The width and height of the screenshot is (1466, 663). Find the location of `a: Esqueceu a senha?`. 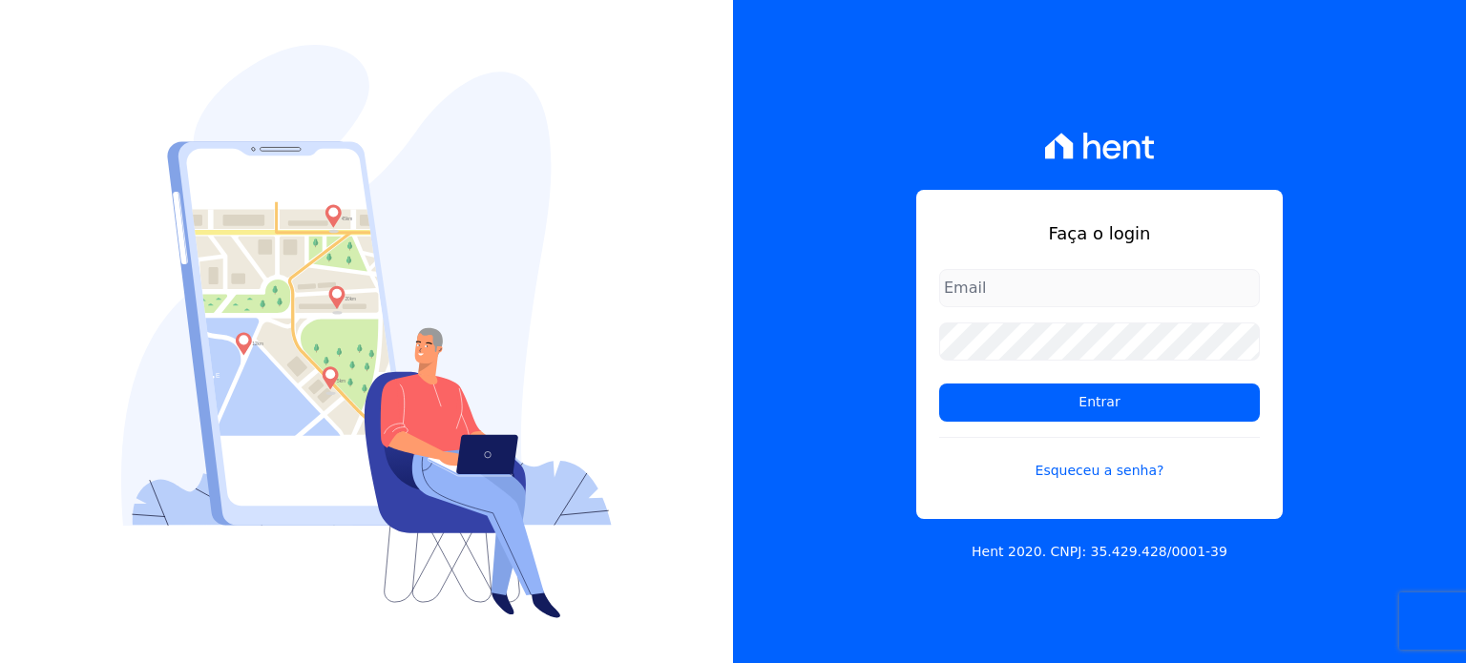

a: Esqueceu a senha? is located at coordinates (1099, 459).